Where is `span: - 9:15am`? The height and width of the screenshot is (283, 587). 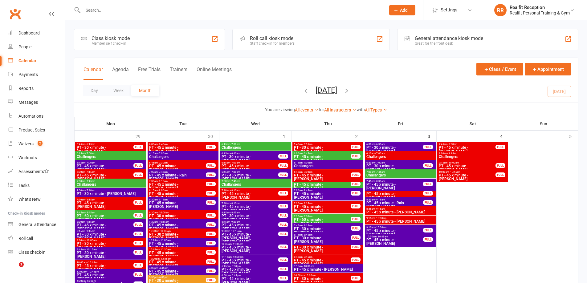 span: - 9:15am is located at coordinates (380, 200).